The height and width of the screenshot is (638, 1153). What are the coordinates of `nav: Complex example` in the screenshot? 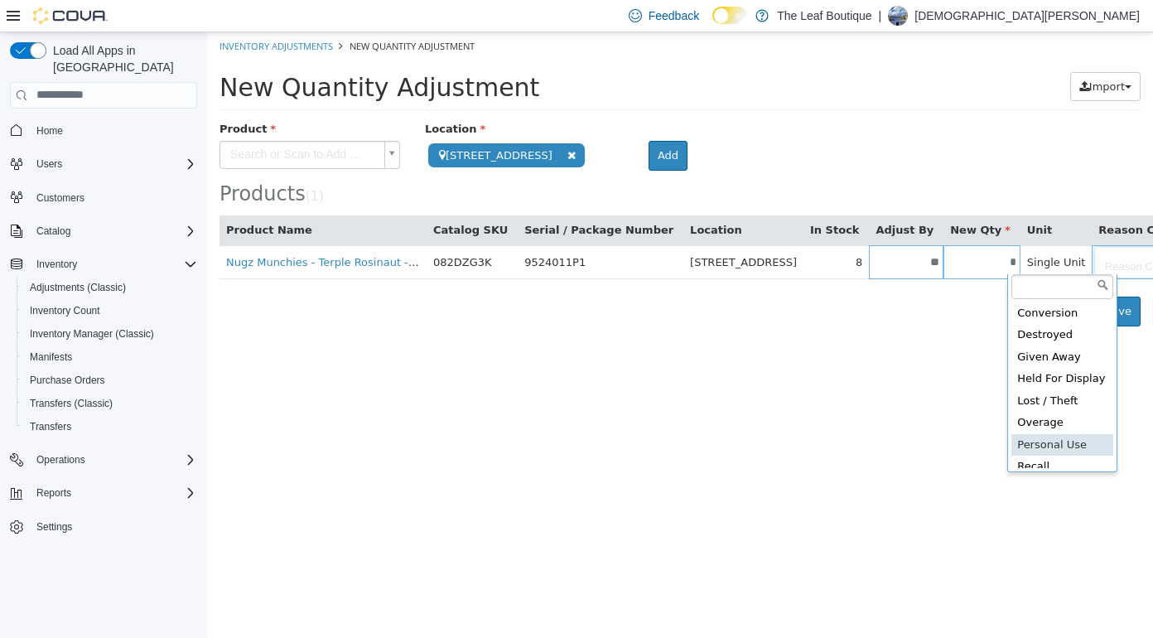 It's located at (104, 347).